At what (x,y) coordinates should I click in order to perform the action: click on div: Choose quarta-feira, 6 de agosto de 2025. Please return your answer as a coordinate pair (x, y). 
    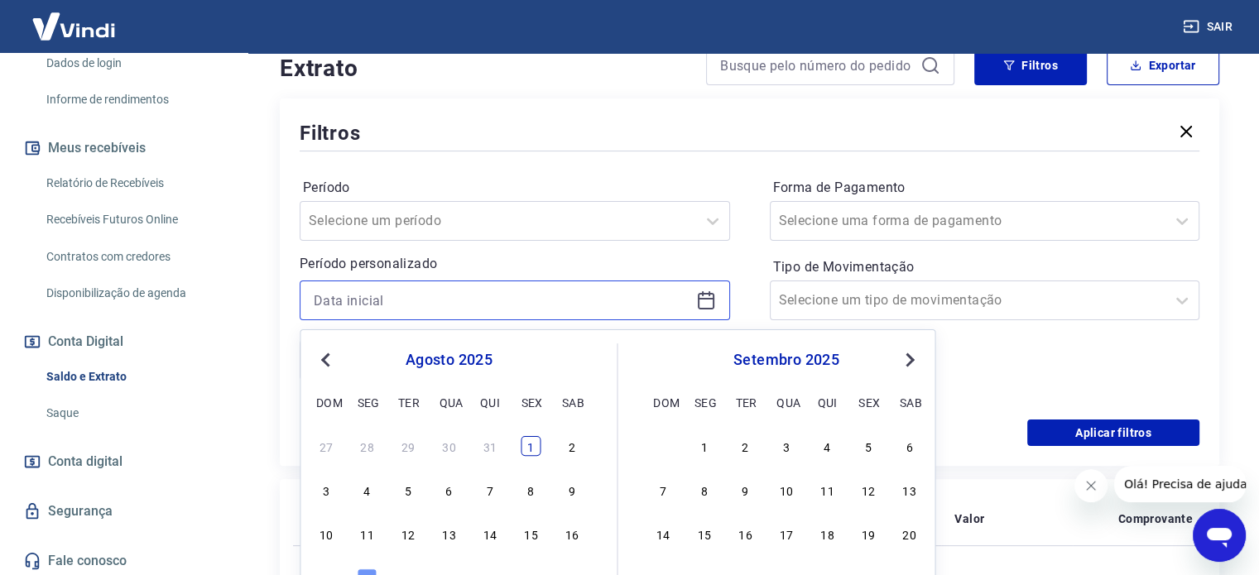
    Looking at the image, I should click on (449, 490).